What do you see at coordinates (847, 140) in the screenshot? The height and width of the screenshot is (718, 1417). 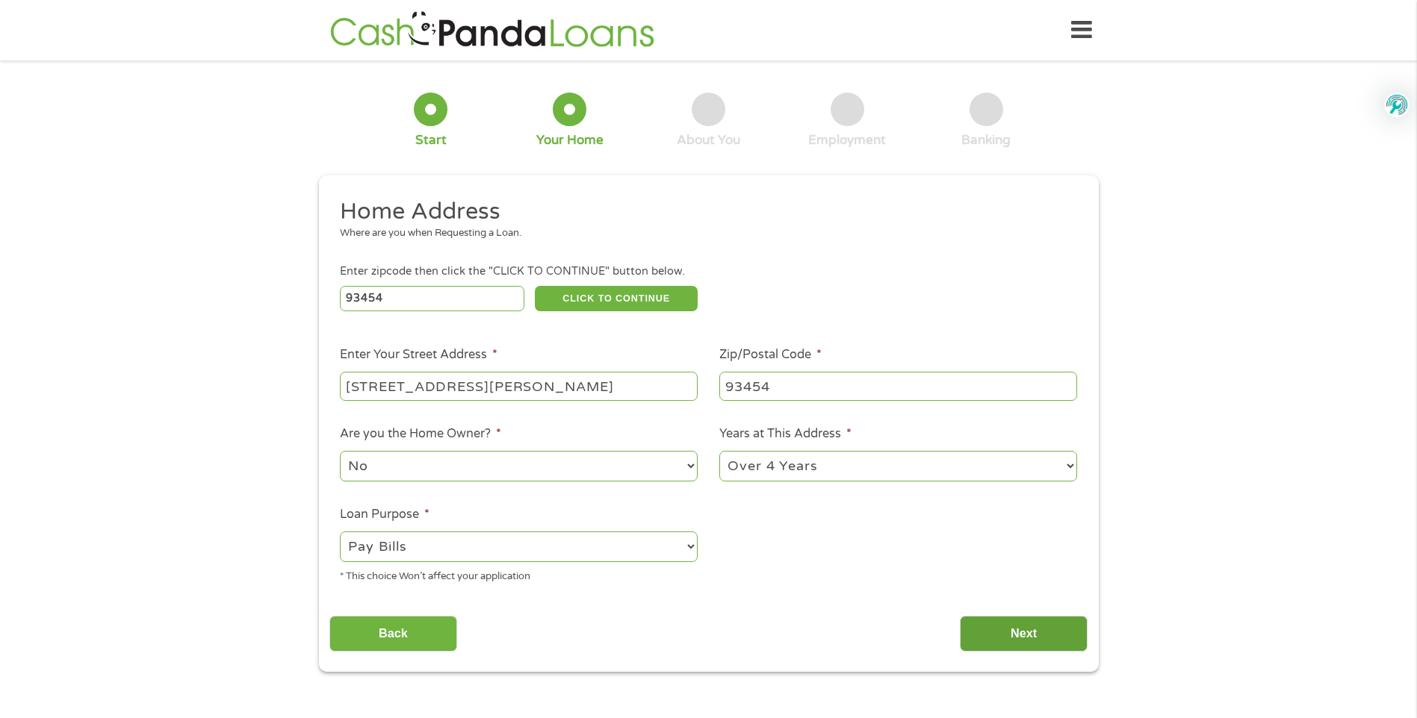 I see `div: Employment` at bounding box center [847, 140].